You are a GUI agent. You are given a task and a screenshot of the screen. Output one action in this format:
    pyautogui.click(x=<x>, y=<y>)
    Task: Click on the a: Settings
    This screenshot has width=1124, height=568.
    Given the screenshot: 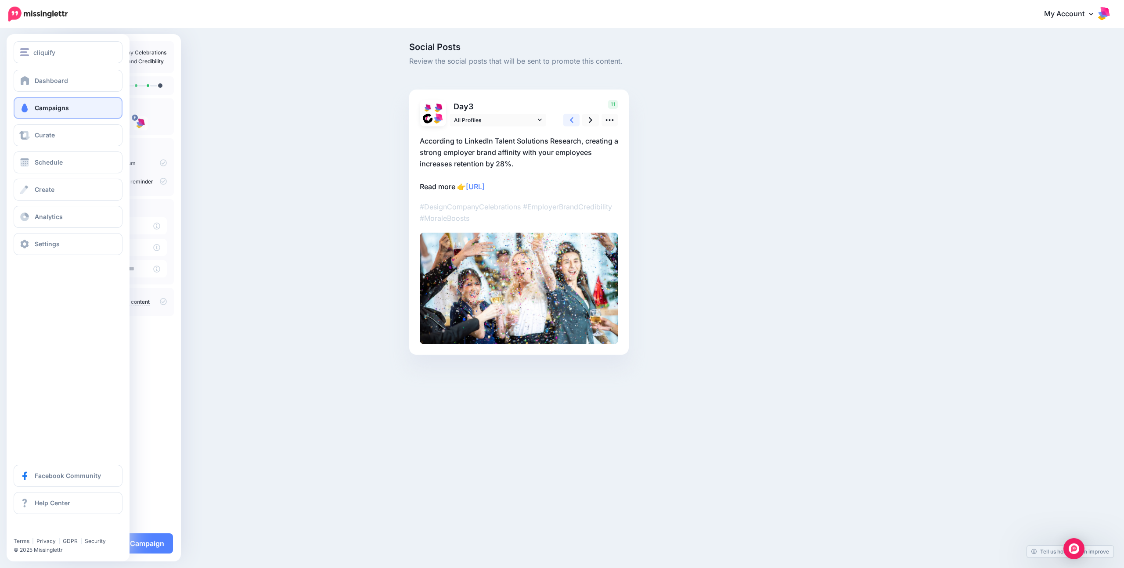 What is the action you would take?
    pyautogui.click(x=68, y=244)
    